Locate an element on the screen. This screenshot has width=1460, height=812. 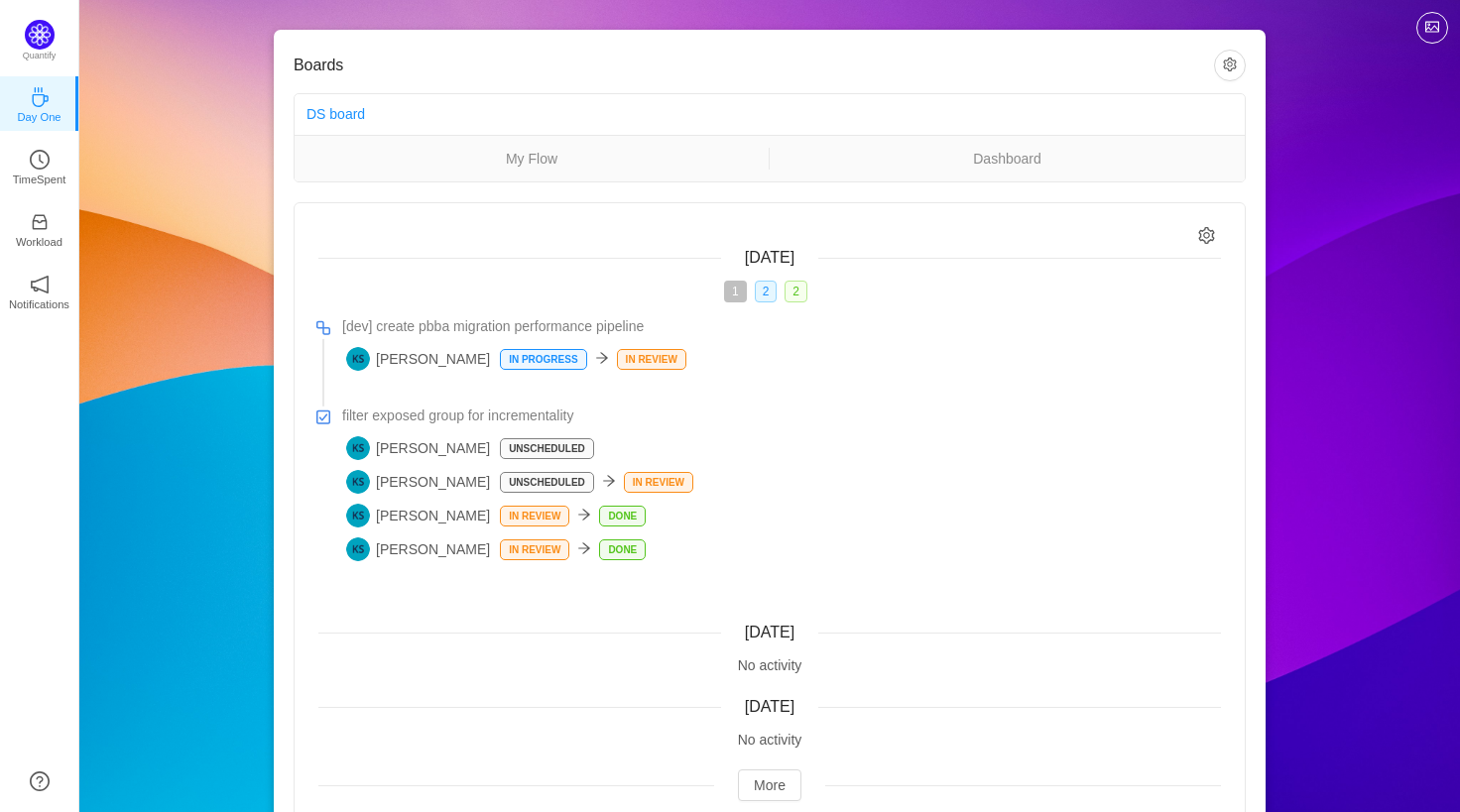
button: icon: setting is located at coordinates (1230, 66).